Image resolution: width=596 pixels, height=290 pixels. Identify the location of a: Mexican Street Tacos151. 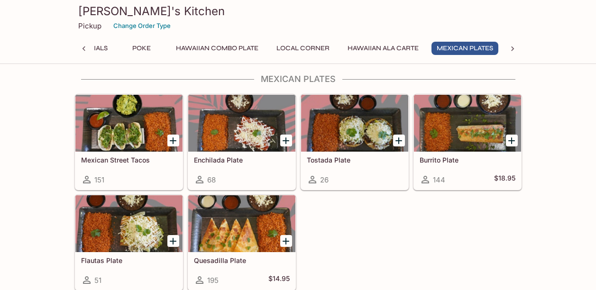
(129, 142).